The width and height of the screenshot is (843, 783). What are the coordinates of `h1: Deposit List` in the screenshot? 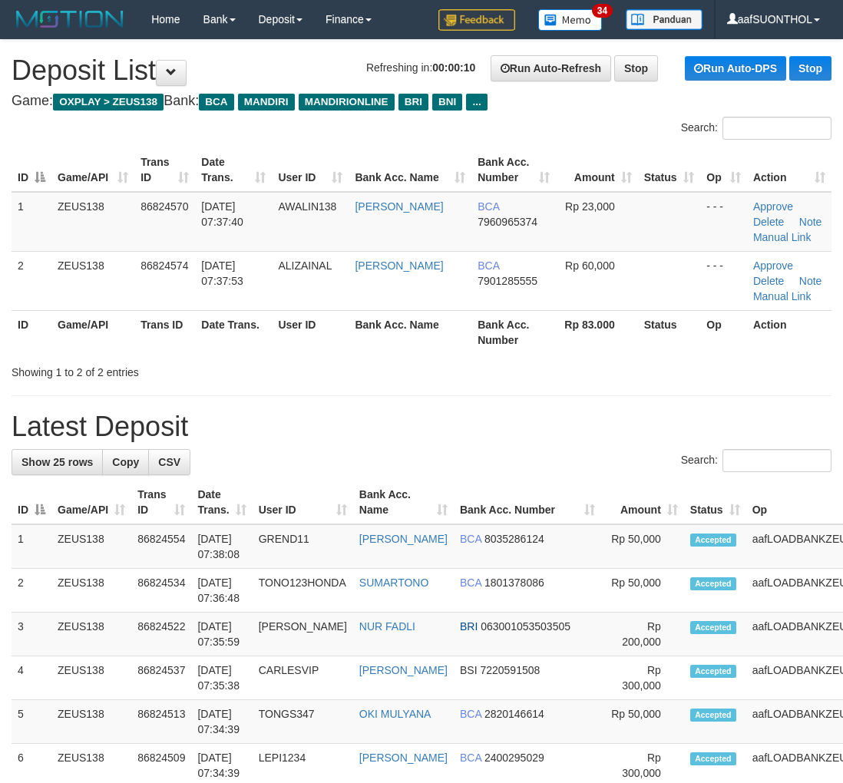 It's located at (421, 71).